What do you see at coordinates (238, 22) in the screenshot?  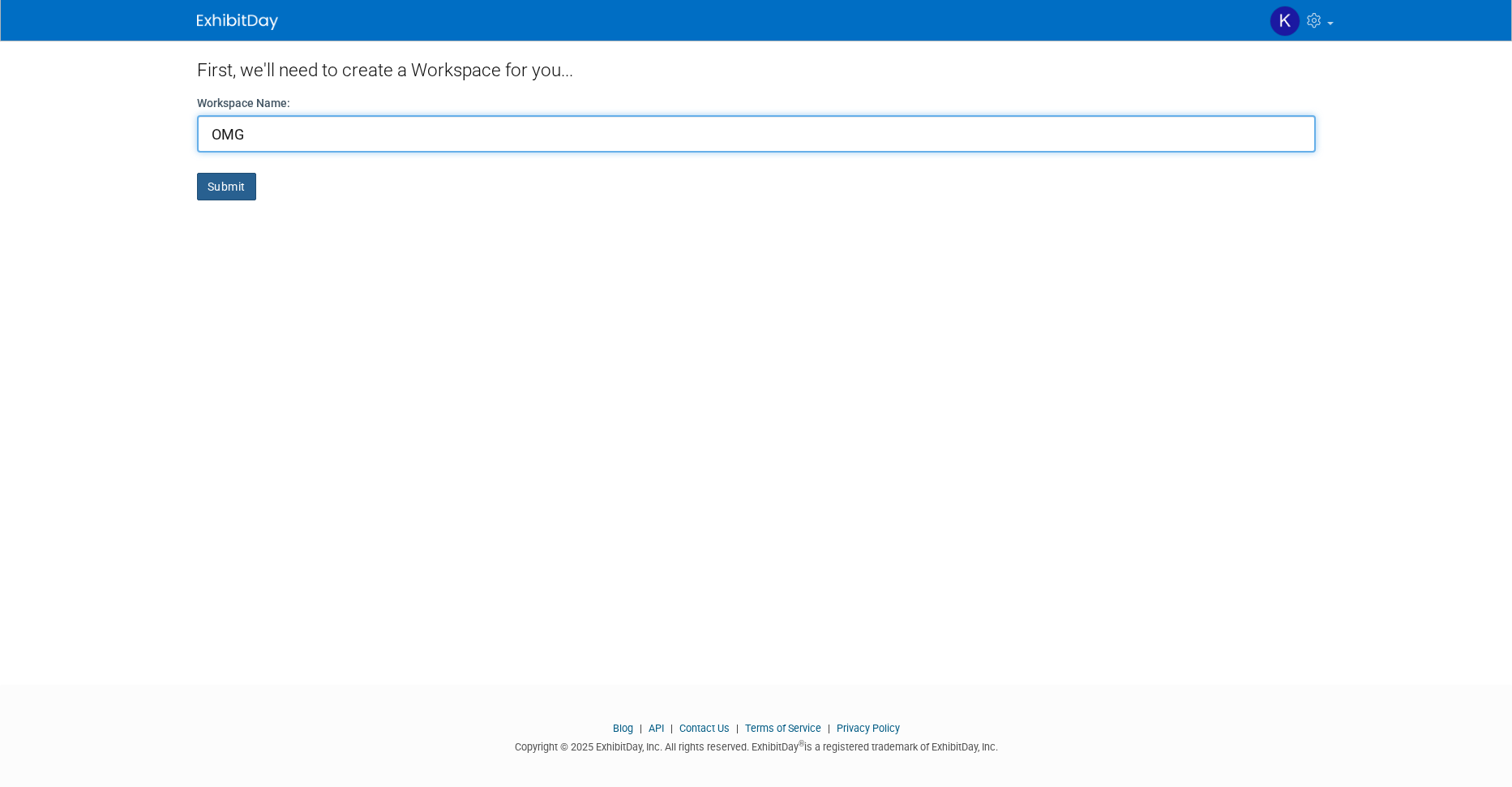 I see `img: ExhibitDay` at bounding box center [238, 22].